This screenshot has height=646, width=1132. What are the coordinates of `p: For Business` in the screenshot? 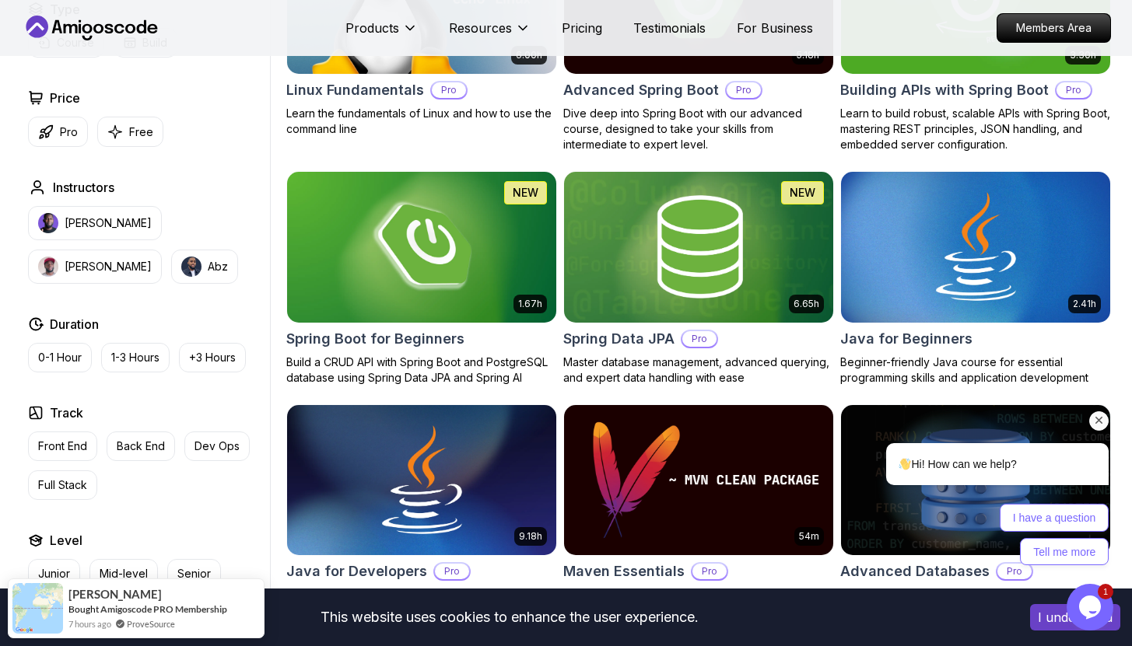 It's located at (775, 28).